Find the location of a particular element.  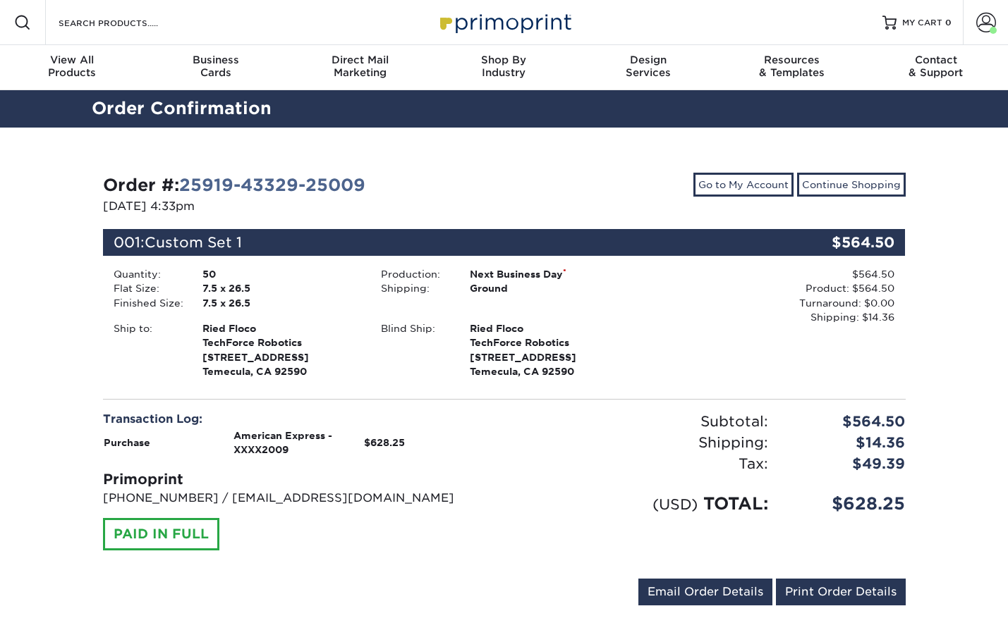

div: Blind Ship: is located at coordinates (415, 350).